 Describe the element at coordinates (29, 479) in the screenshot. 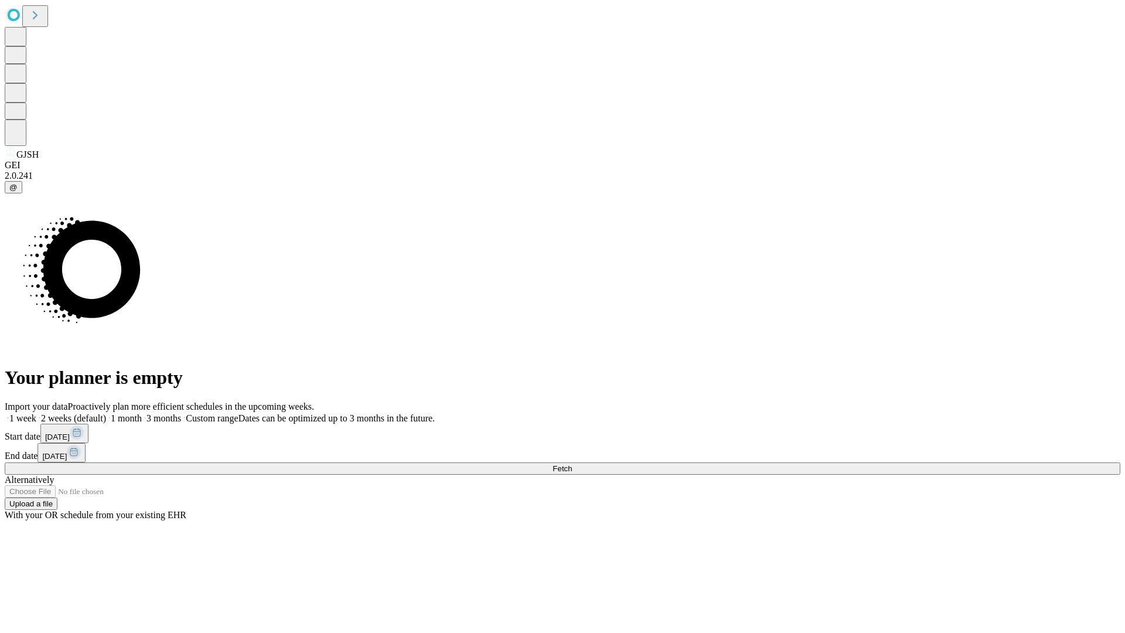

I see `span: Alternatively` at that location.